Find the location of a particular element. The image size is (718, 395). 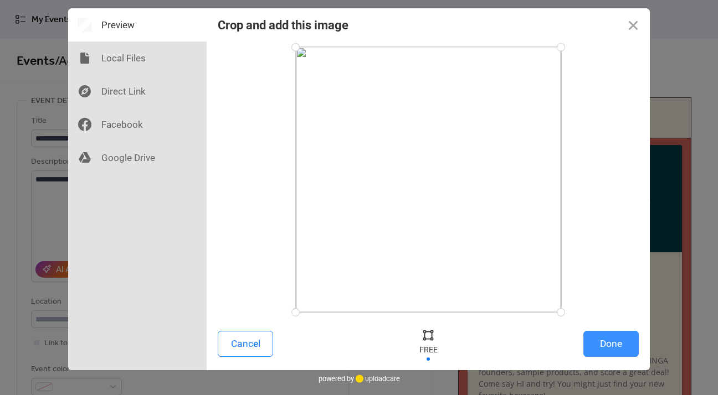

button: Cancel is located at coordinates (245, 344).